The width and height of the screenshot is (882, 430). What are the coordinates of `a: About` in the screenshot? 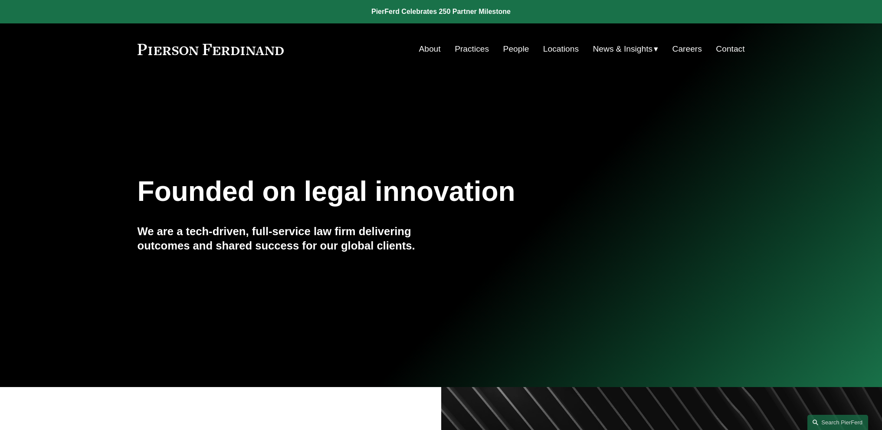 It's located at (429, 49).